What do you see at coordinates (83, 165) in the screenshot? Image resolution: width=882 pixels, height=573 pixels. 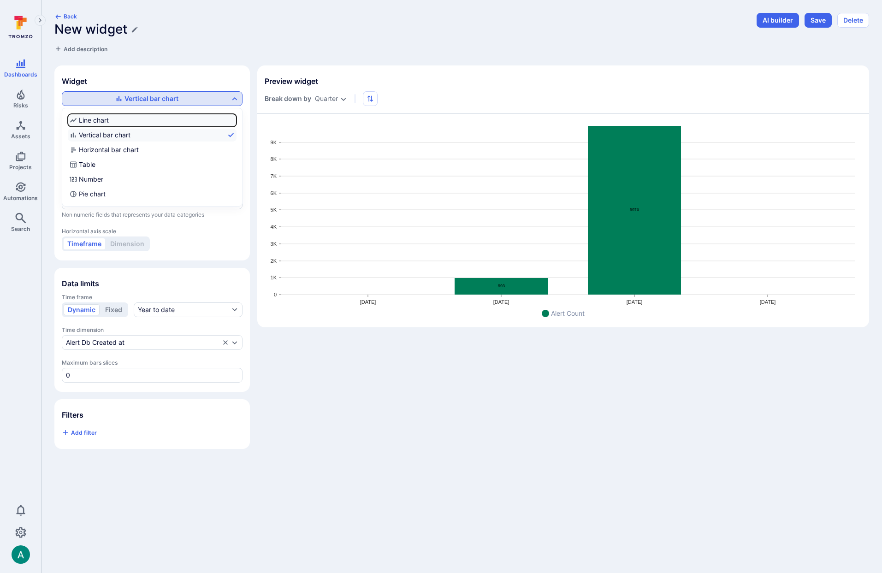 I see `div: Table` at bounding box center [83, 165].